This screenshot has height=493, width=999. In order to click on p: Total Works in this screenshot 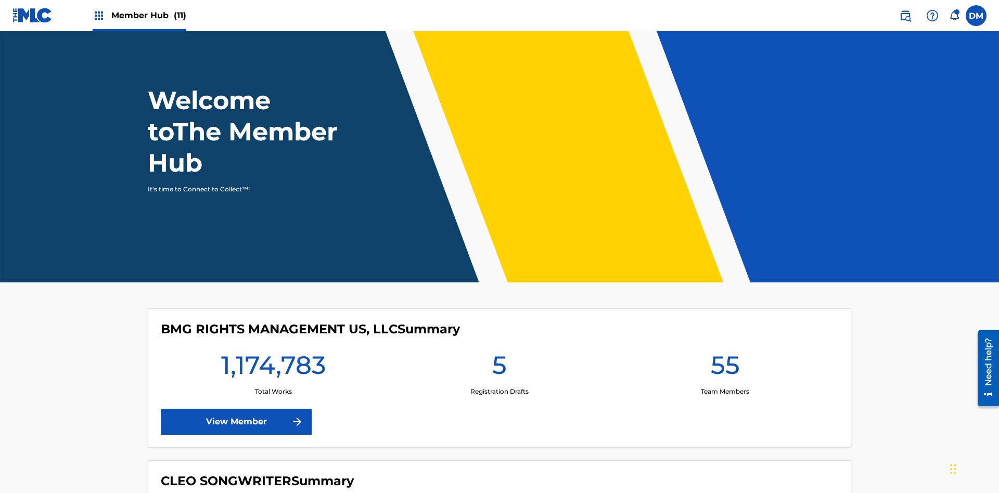, I will do `click(273, 392)`.